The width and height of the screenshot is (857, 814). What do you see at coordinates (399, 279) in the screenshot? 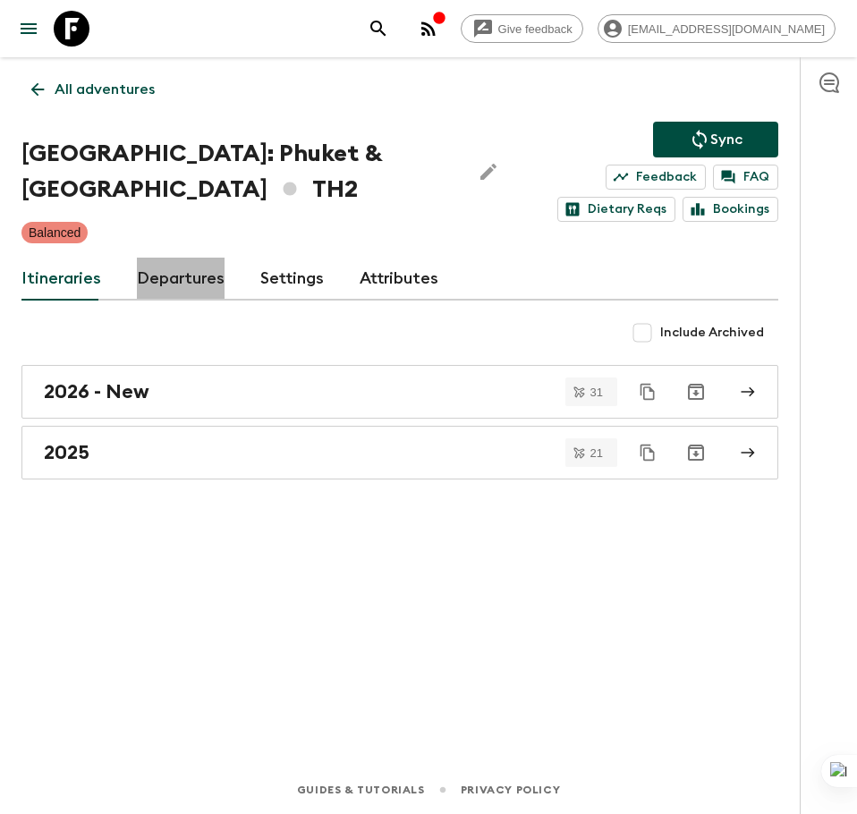
I see `a: Attributes` at bounding box center [399, 279].